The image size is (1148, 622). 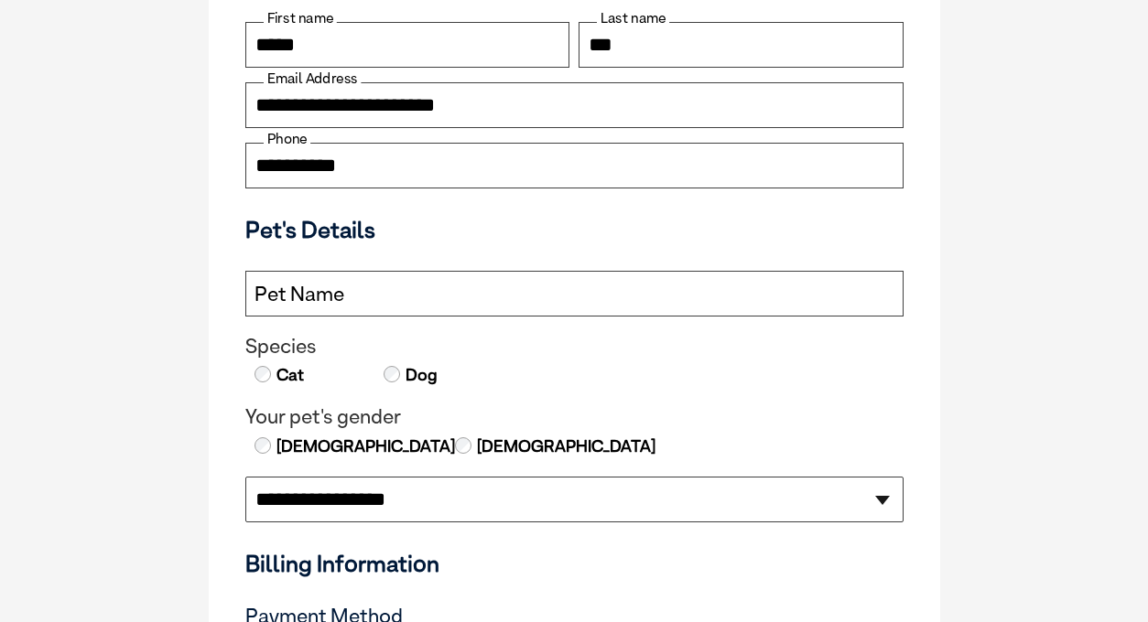 What do you see at coordinates (574, 347) in the screenshot?
I see `legend: Species` at bounding box center [574, 347].